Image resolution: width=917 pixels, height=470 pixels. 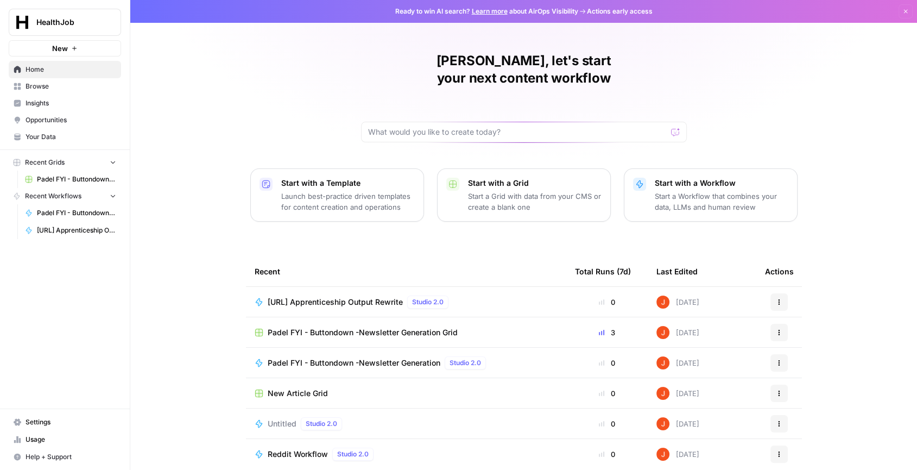 I want to click on span: Usage, so click(x=71, y=439).